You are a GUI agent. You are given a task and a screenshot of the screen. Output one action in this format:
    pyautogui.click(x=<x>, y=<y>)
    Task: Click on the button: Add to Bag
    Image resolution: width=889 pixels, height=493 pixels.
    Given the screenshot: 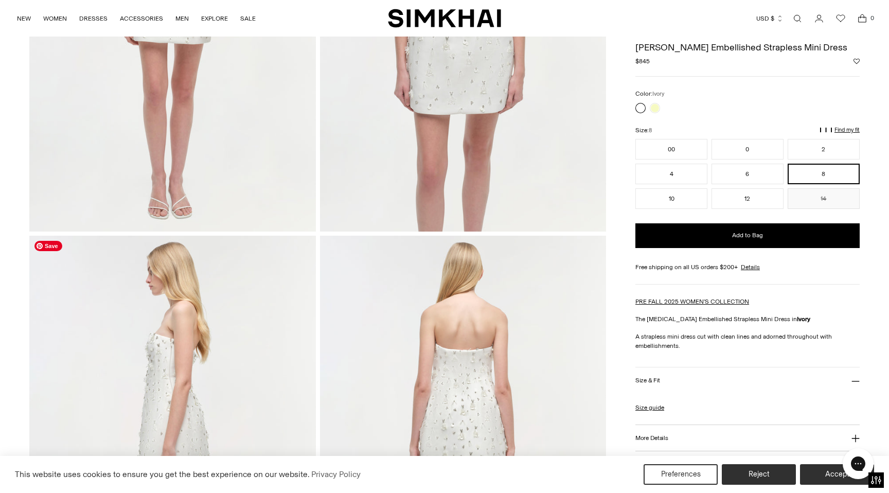 What is the action you would take?
    pyautogui.click(x=748, y=236)
    